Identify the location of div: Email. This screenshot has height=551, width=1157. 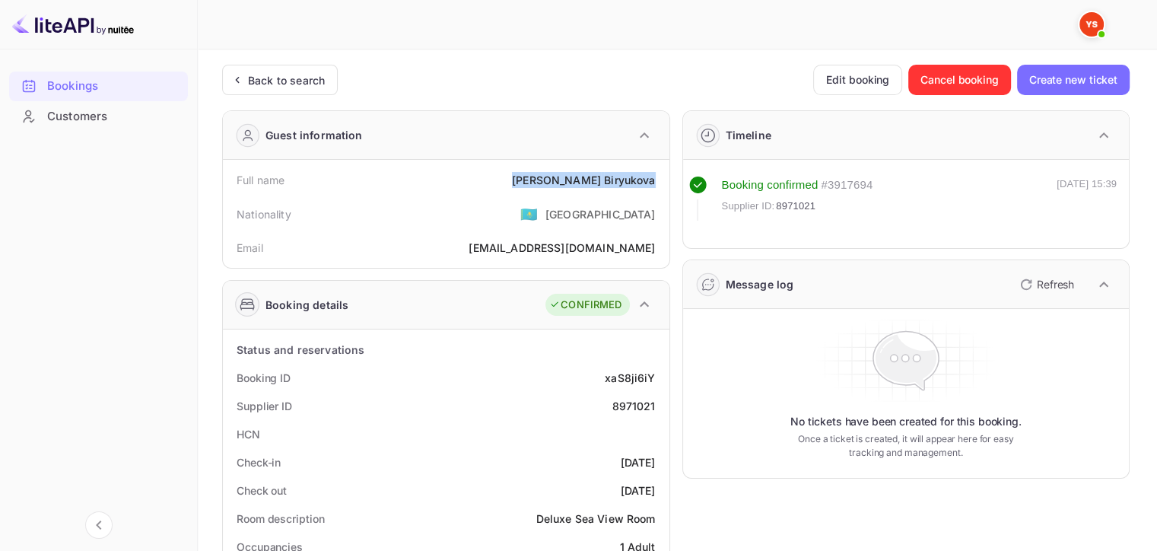
(250, 247).